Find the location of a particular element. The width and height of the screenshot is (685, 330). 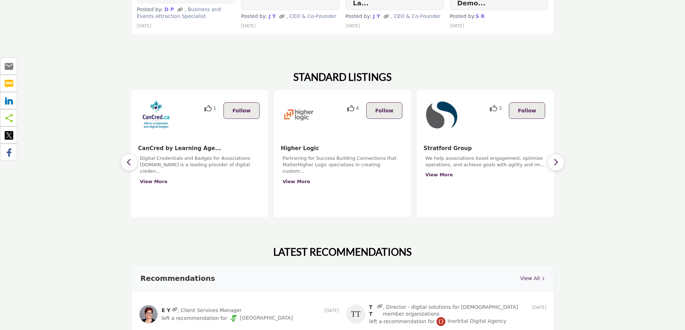

a: E Y is located at coordinates (166, 310).